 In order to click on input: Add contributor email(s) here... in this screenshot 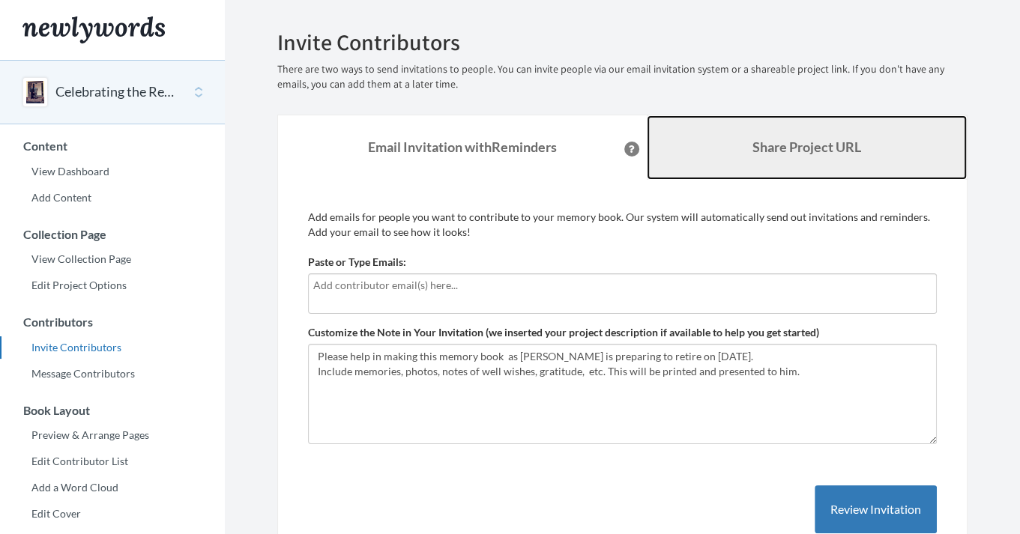, I will do `click(622, 285)`.